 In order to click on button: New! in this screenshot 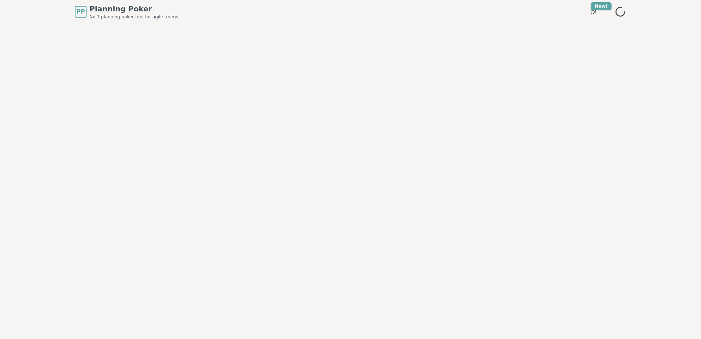, I will do `click(593, 12)`.